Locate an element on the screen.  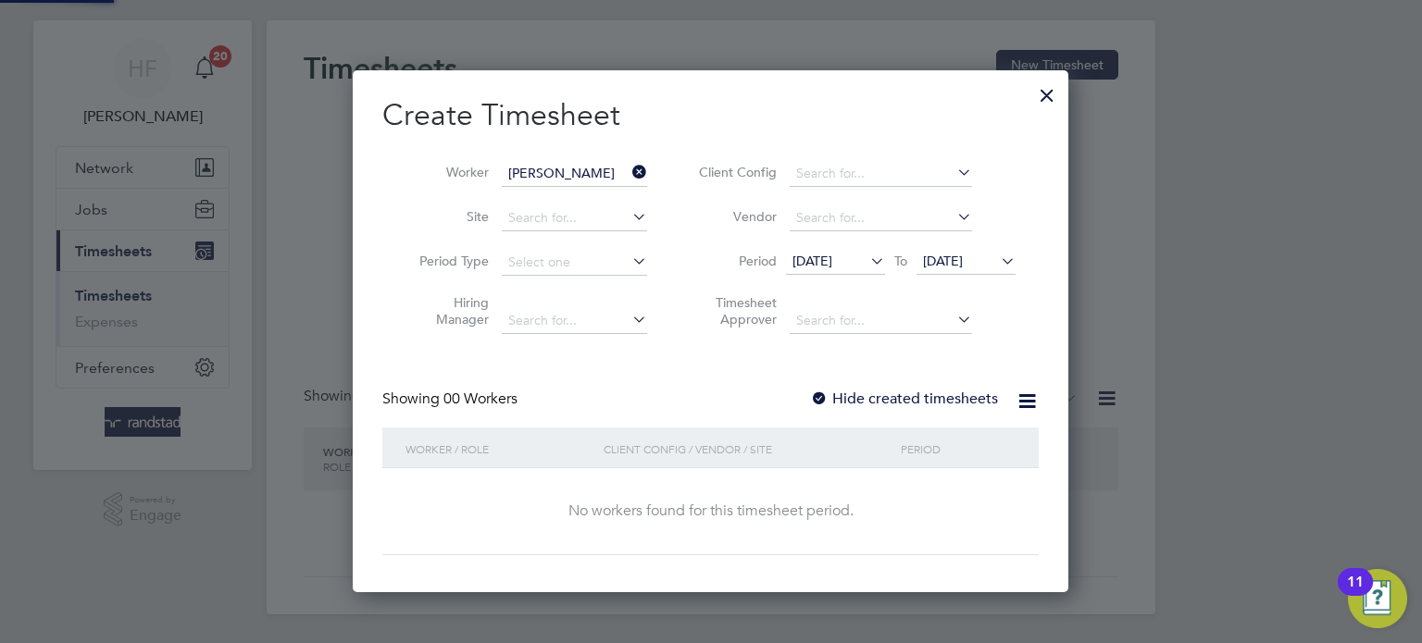
span: 00 Workers is located at coordinates (480, 399).